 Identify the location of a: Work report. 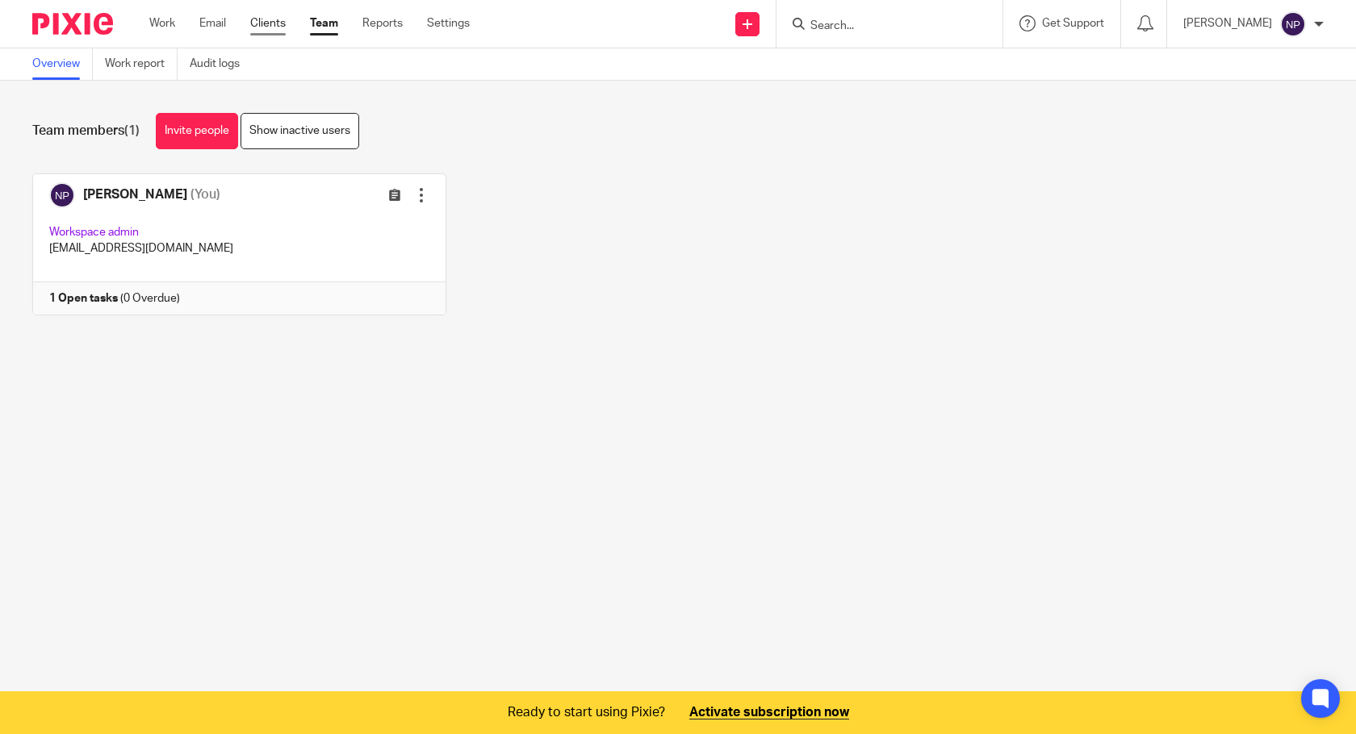
(141, 64).